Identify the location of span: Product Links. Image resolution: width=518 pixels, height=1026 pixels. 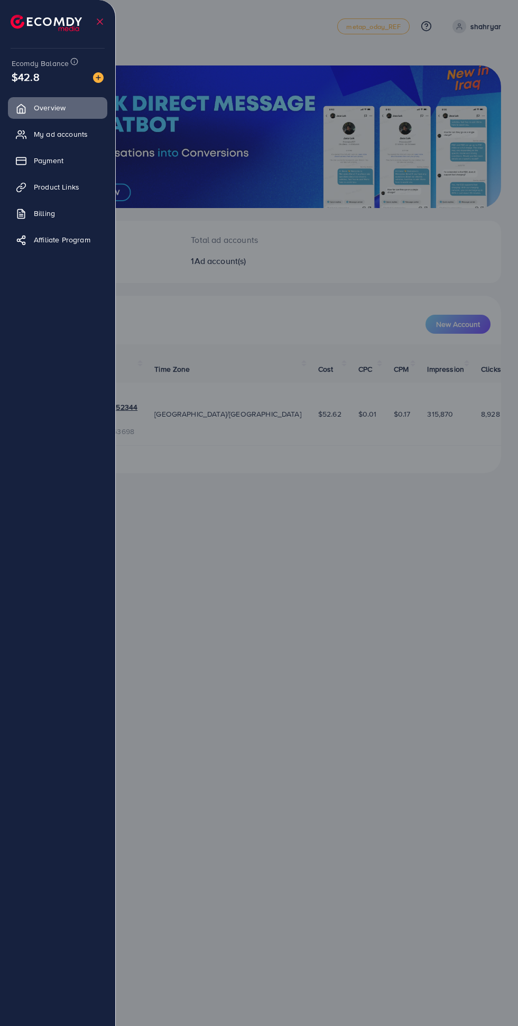
(57, 187).